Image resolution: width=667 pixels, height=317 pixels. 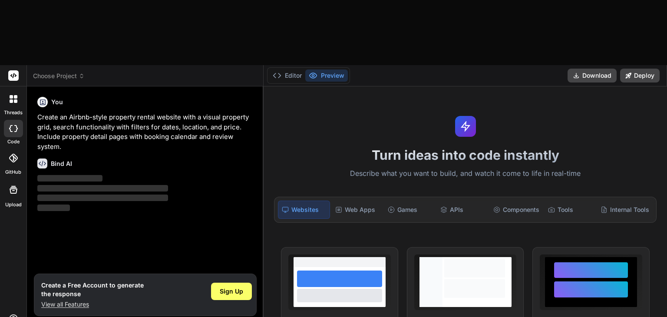 I want to click on h6: Bind AI, so click(x=61, y=164).